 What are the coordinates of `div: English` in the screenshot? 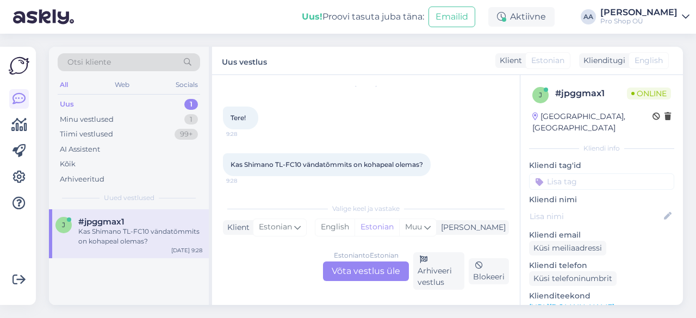 It's located at (335, 227).